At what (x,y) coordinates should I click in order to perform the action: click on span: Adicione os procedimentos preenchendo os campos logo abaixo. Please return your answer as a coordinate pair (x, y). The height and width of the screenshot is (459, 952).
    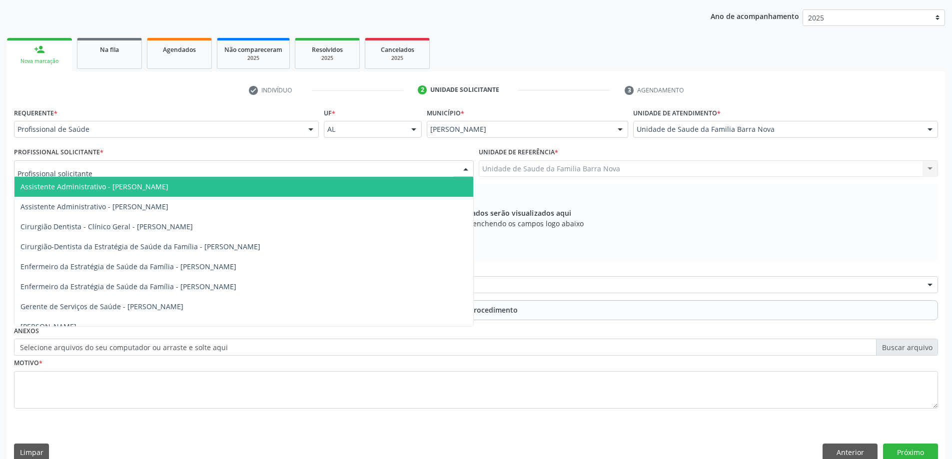
    Looking at the image, I should click on (476, 223).